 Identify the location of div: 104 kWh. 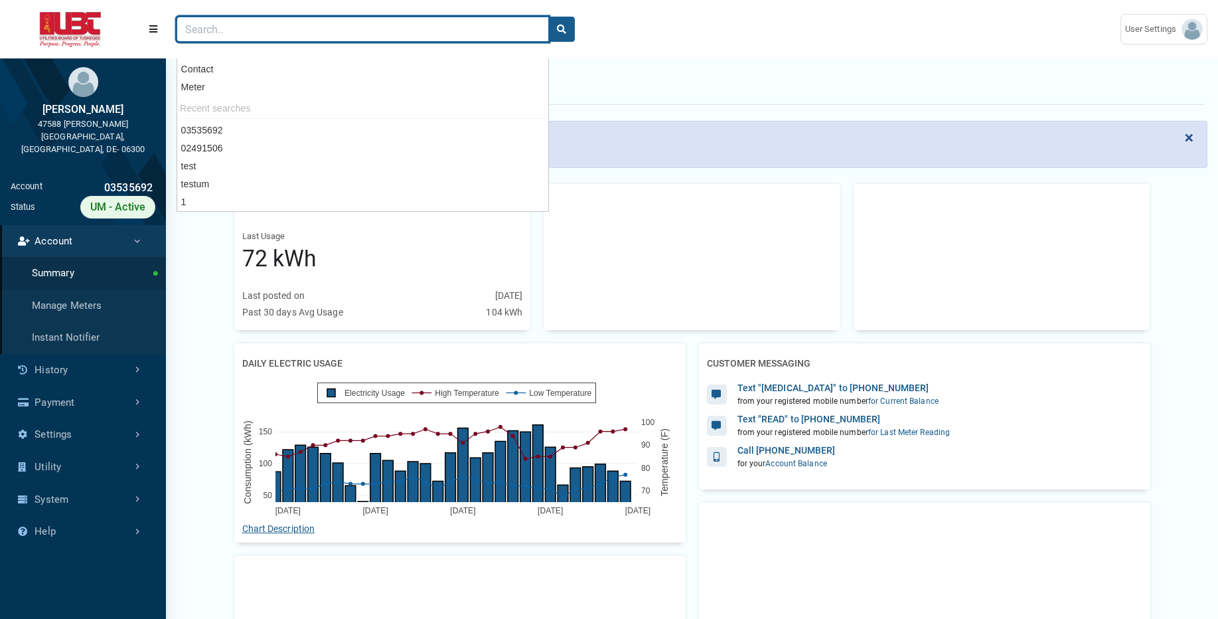
(504, 312).